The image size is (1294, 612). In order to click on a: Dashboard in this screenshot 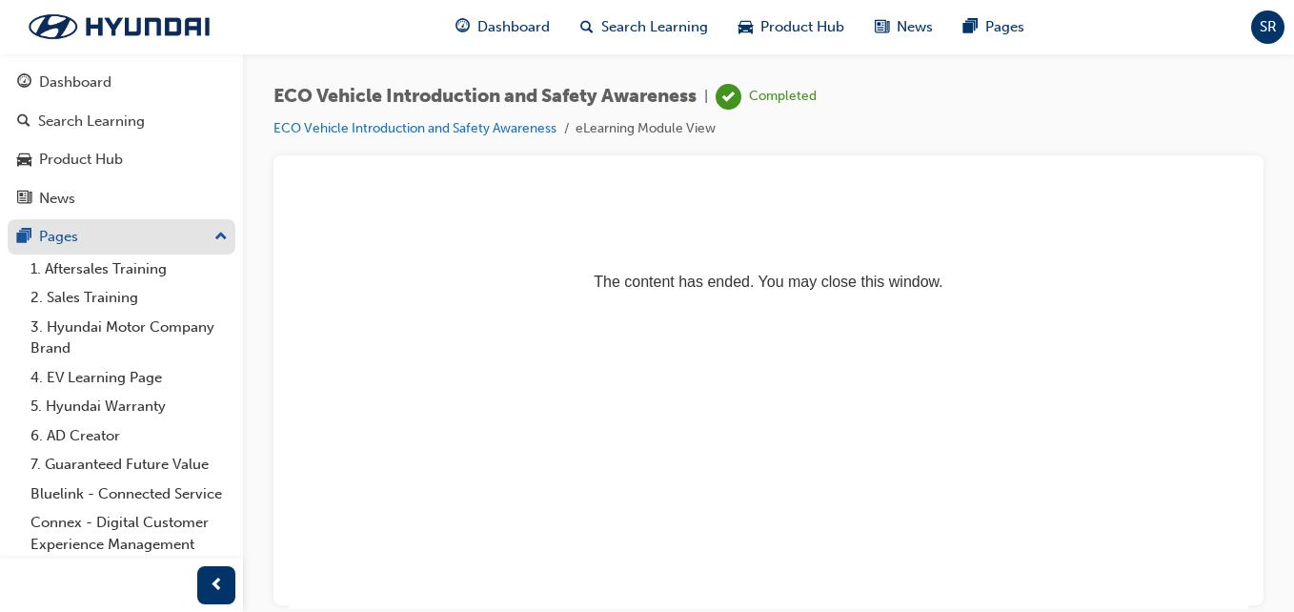, I will do `click(121, 82)`.